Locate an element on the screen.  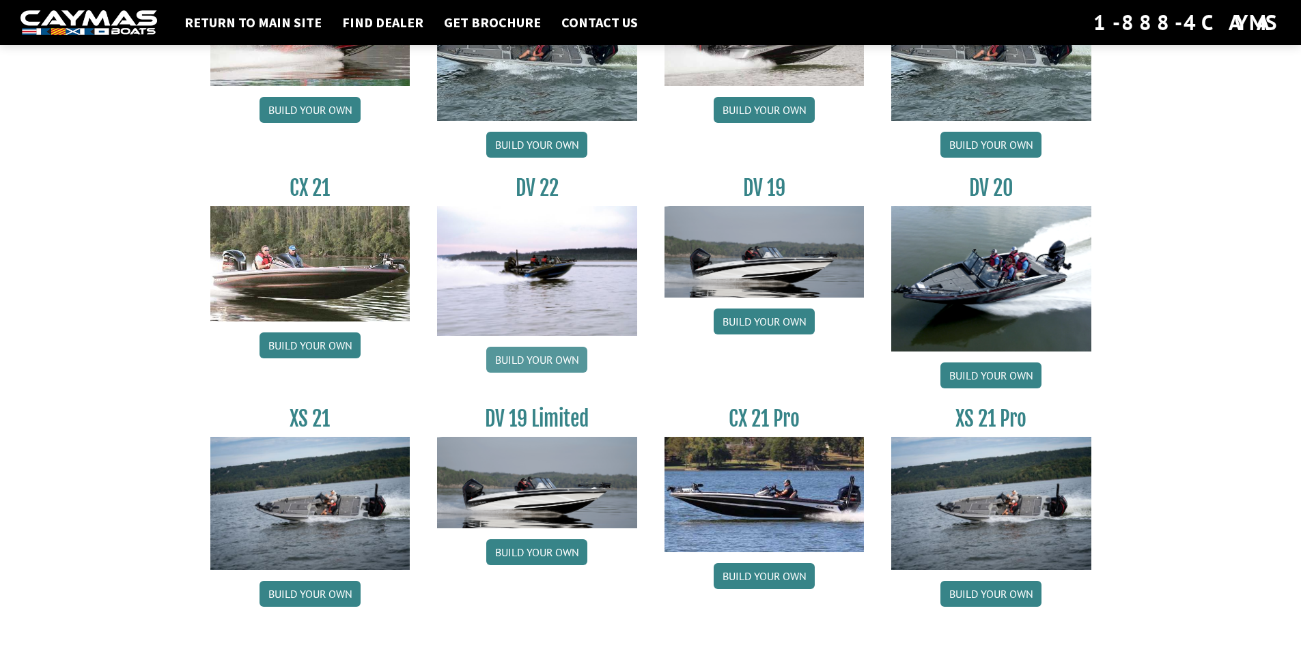
div: 1-888-4CAYMAS is located at coordinates (1187, 23).